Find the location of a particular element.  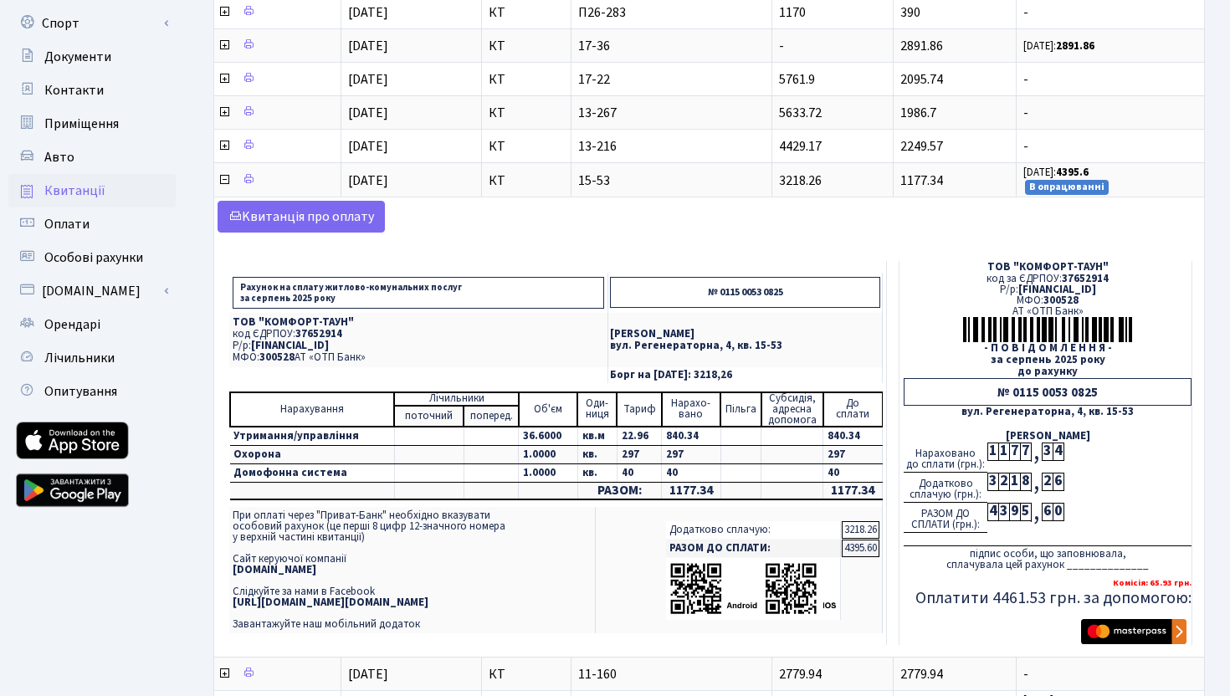

div: підпис особи, що заповнювала, сплачувала цей рахунок ______________ is located at coordinates (1047, 558).